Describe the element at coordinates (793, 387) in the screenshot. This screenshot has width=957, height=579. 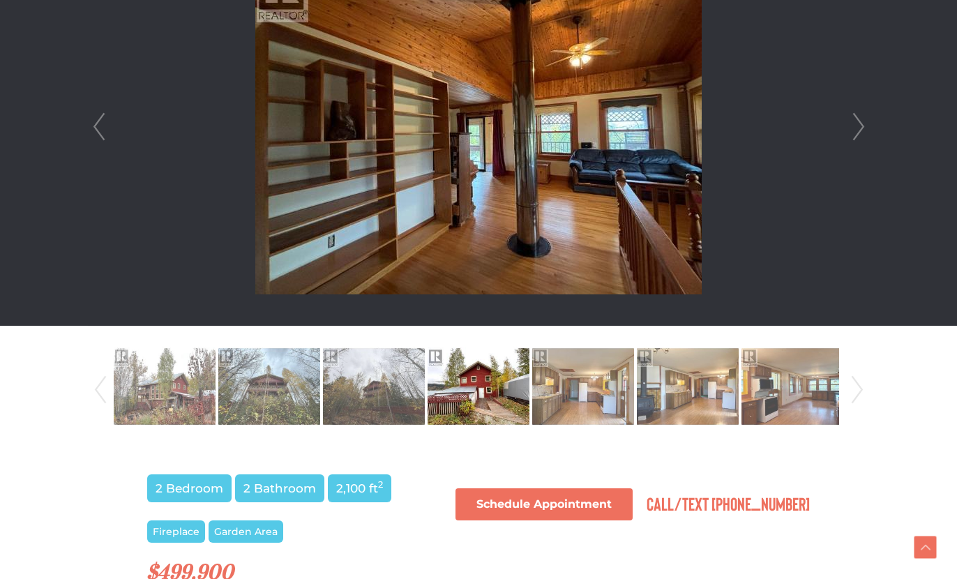
I see `img: Property-28869377-Photo-7.jpg` at that location.